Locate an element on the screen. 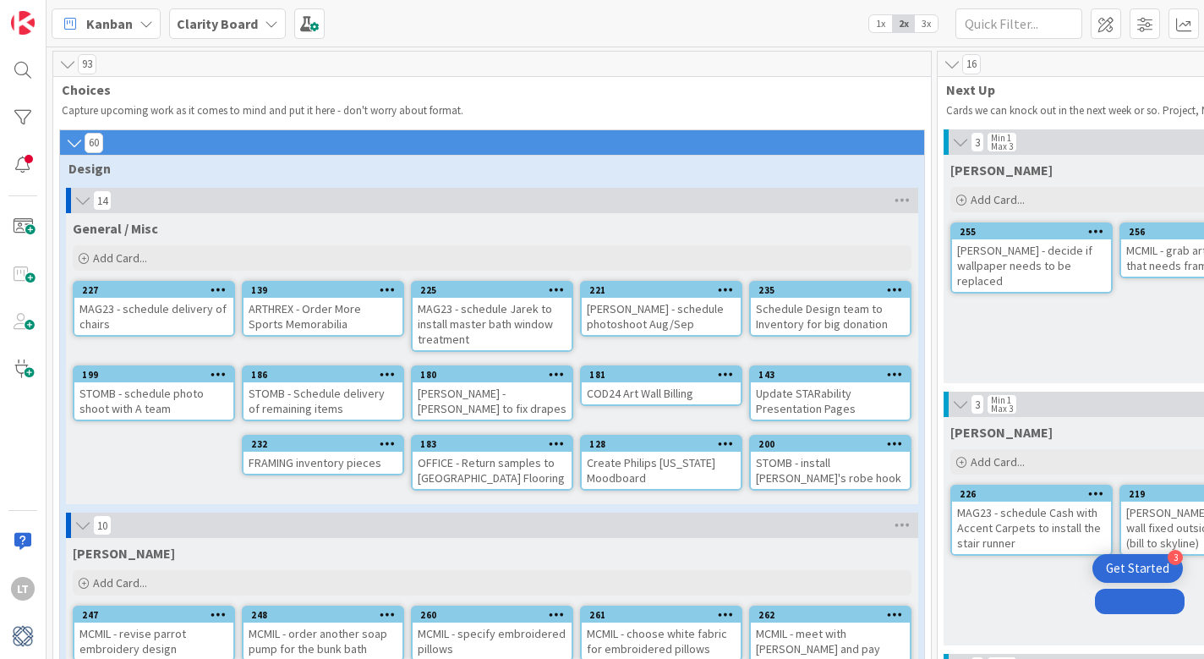 This screenshot has height=659, width=1204. div: MAG23 - schedule Cash with Accent Carpets to install the stair runner is located at coordinates (1031, 528).